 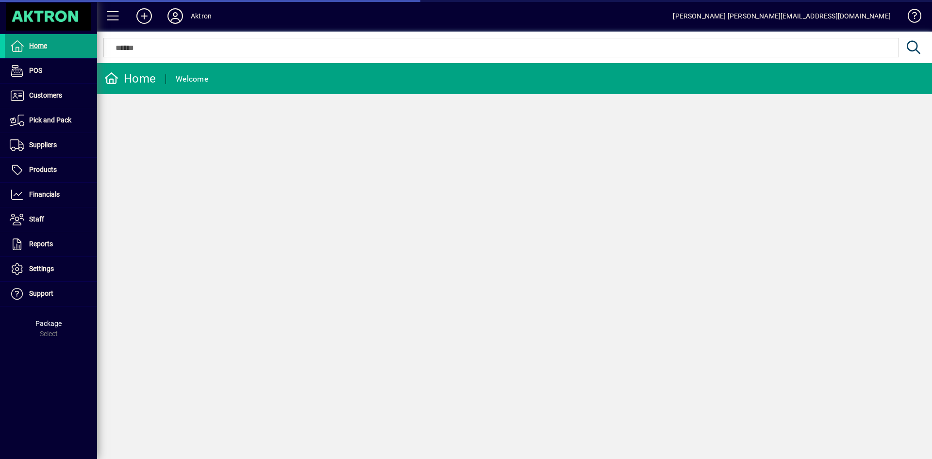 What do you see at coordinates (41, 268) in the screenshot?
I see `span: Settings` at bounding box center [41, 268].